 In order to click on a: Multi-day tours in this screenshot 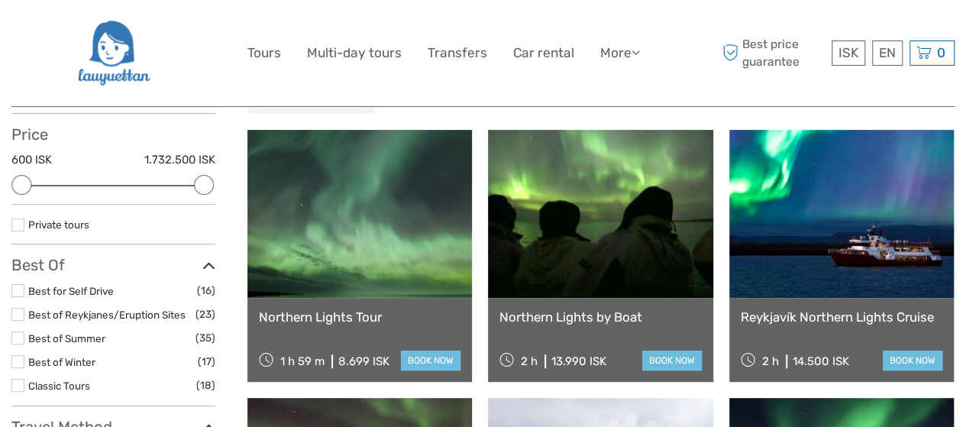, I will do `click(354, 53)`.